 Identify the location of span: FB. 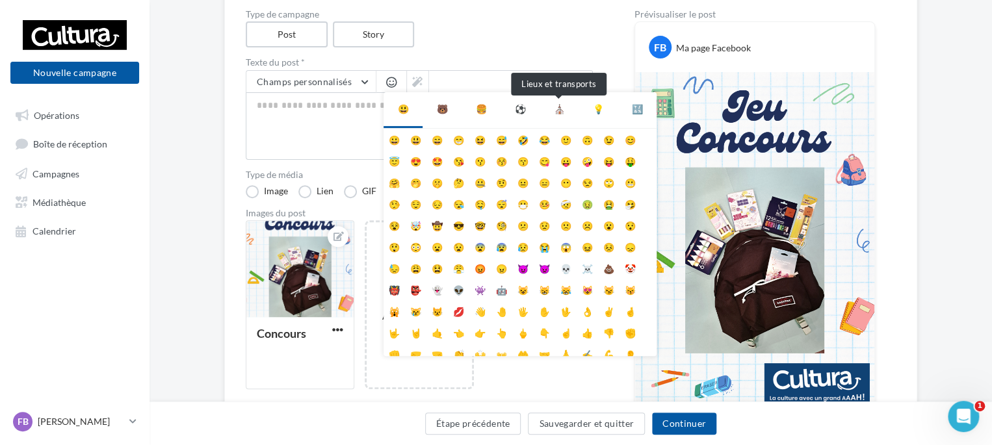
(23, 422).